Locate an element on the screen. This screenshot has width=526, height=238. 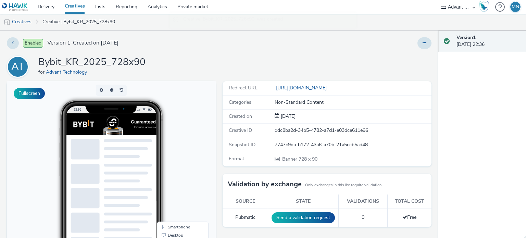
span: Creative 'Bybit_KR_2025_728x90' was created is located at coordinates (266, 20).